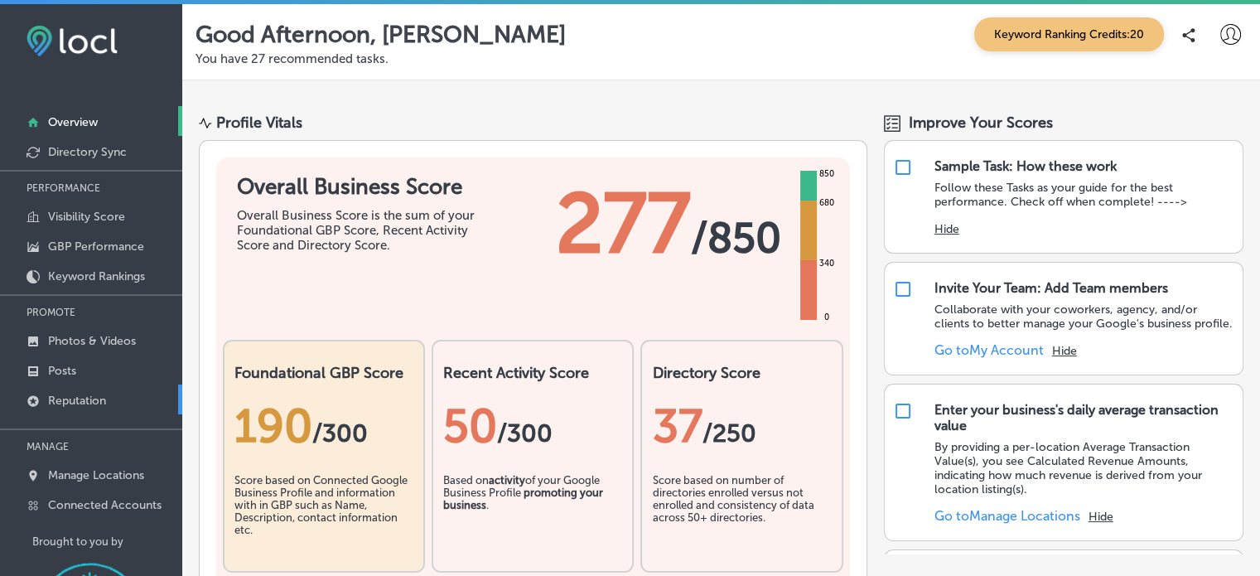 The width and height of the screenshot is (1260, 576). What do you see at coordinates (77, 400) in the screenshot?
I see `p: Reputation` at bounding box center [77, 400].